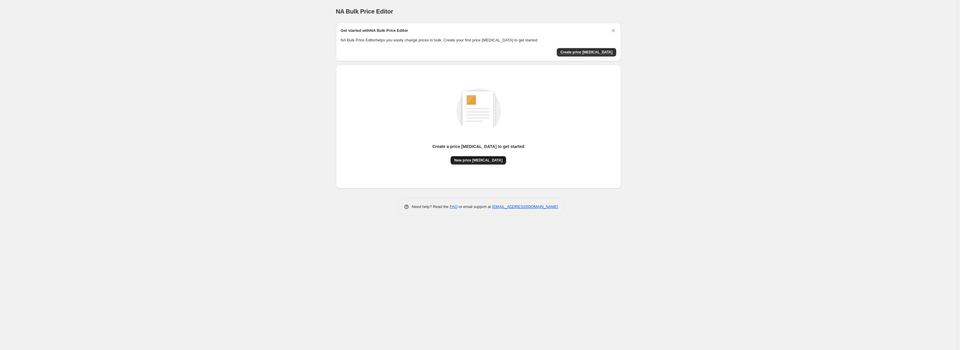 The height and width of the screenshot is (350, 960). I want to click on span: NA Bulk Price Editor, so click(365, 11).